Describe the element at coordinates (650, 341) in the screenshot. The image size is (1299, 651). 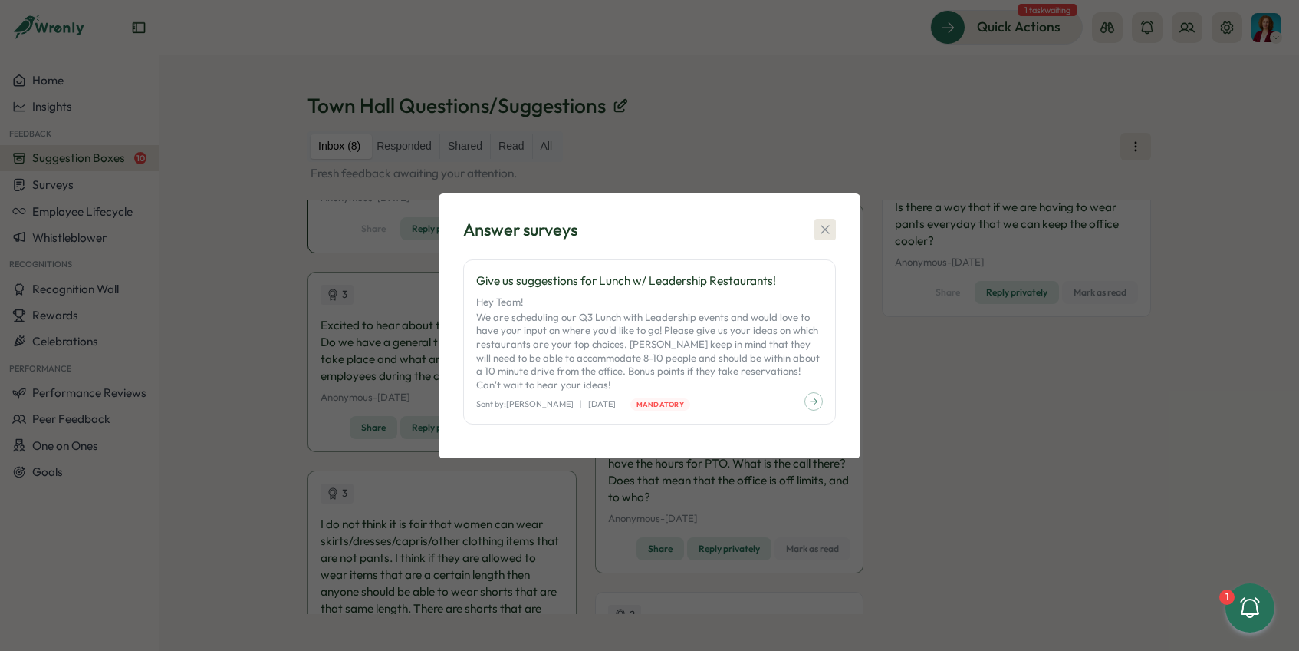
I see `a: Give us suggestions for Lunch w/ Leadership Restaurants!Hey Team!We are scheduling our Q3 Lunch w...` at that location.